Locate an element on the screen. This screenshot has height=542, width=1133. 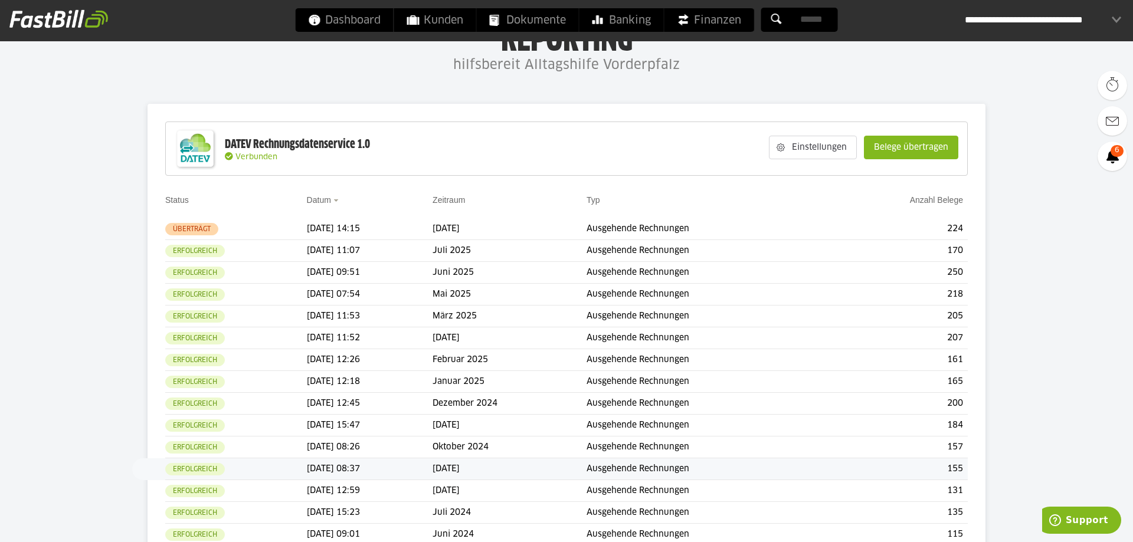
td: 155 is located at coordinates (899, 469).